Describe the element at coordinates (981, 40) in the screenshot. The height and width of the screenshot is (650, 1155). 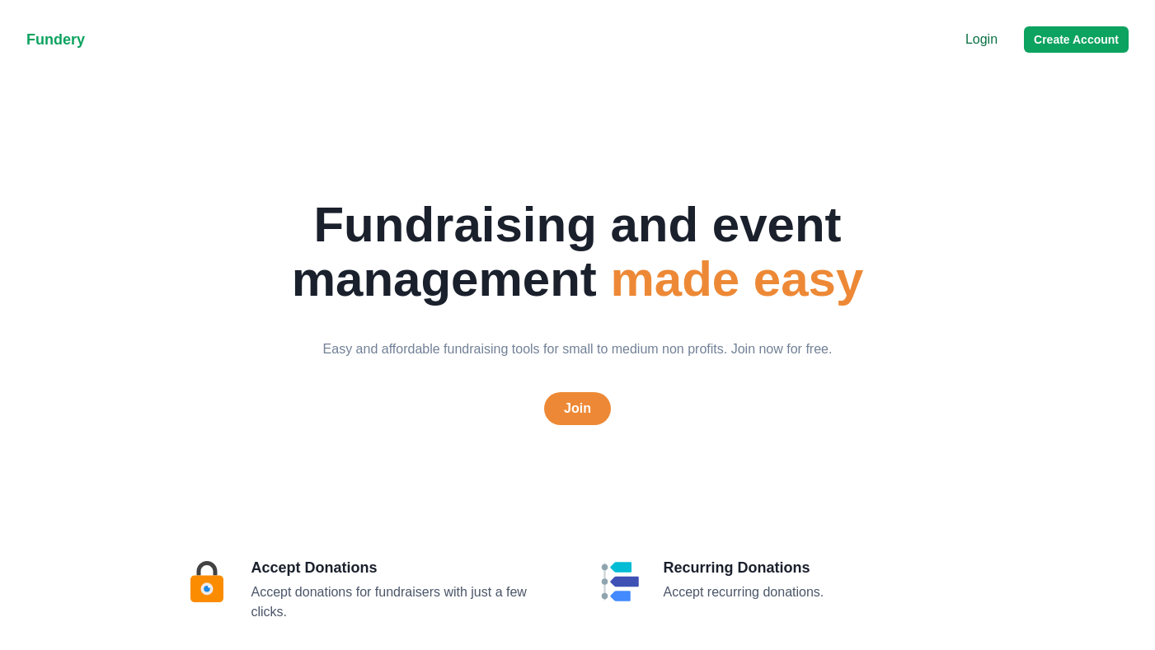
I see `a: Login` at that location.